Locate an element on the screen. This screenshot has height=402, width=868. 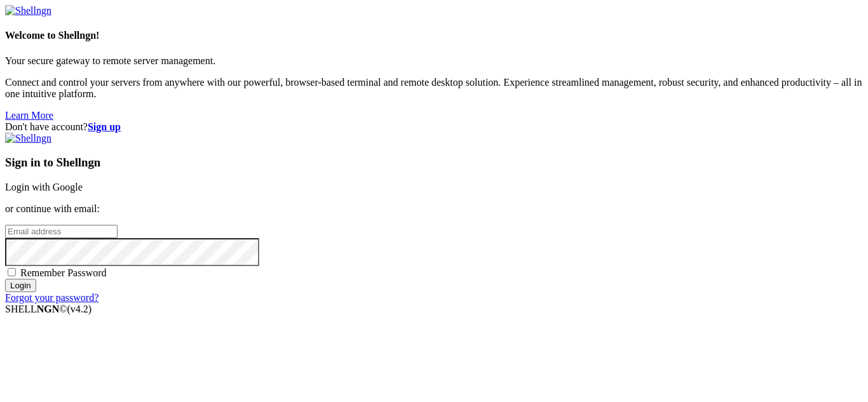
span: SHELL © is located at coordinates (48, 309).